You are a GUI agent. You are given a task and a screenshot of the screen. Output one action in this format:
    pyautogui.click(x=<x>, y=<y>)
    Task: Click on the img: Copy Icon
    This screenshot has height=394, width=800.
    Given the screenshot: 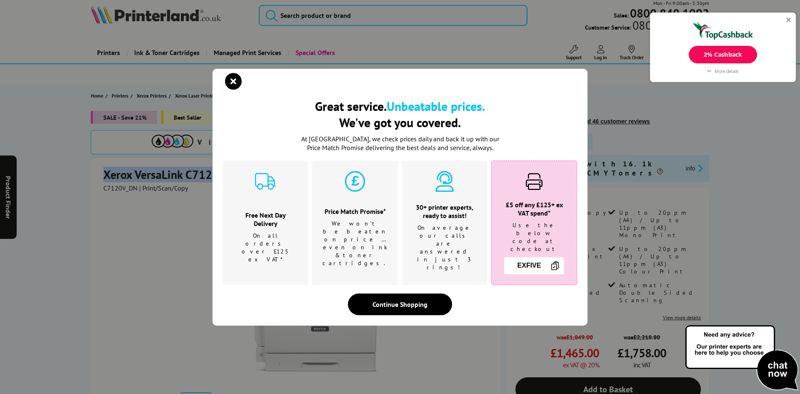 What is the action you would take?
    pyautogui.click(x=555, y=266)
    